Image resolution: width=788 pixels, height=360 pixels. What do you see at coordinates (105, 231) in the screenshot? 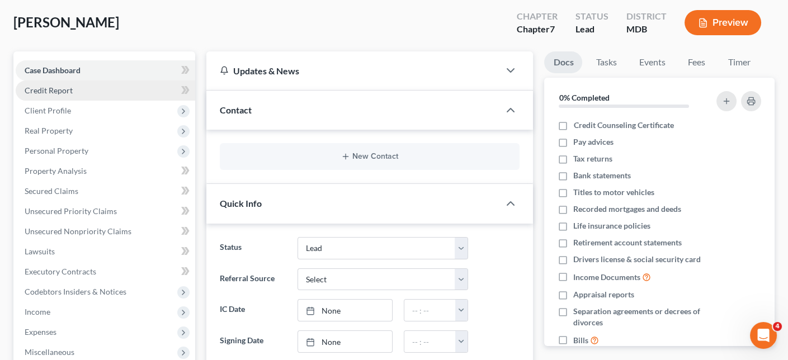
I see `a: Unsecured Nonpriority Claims` at bounding box center [105, 231].